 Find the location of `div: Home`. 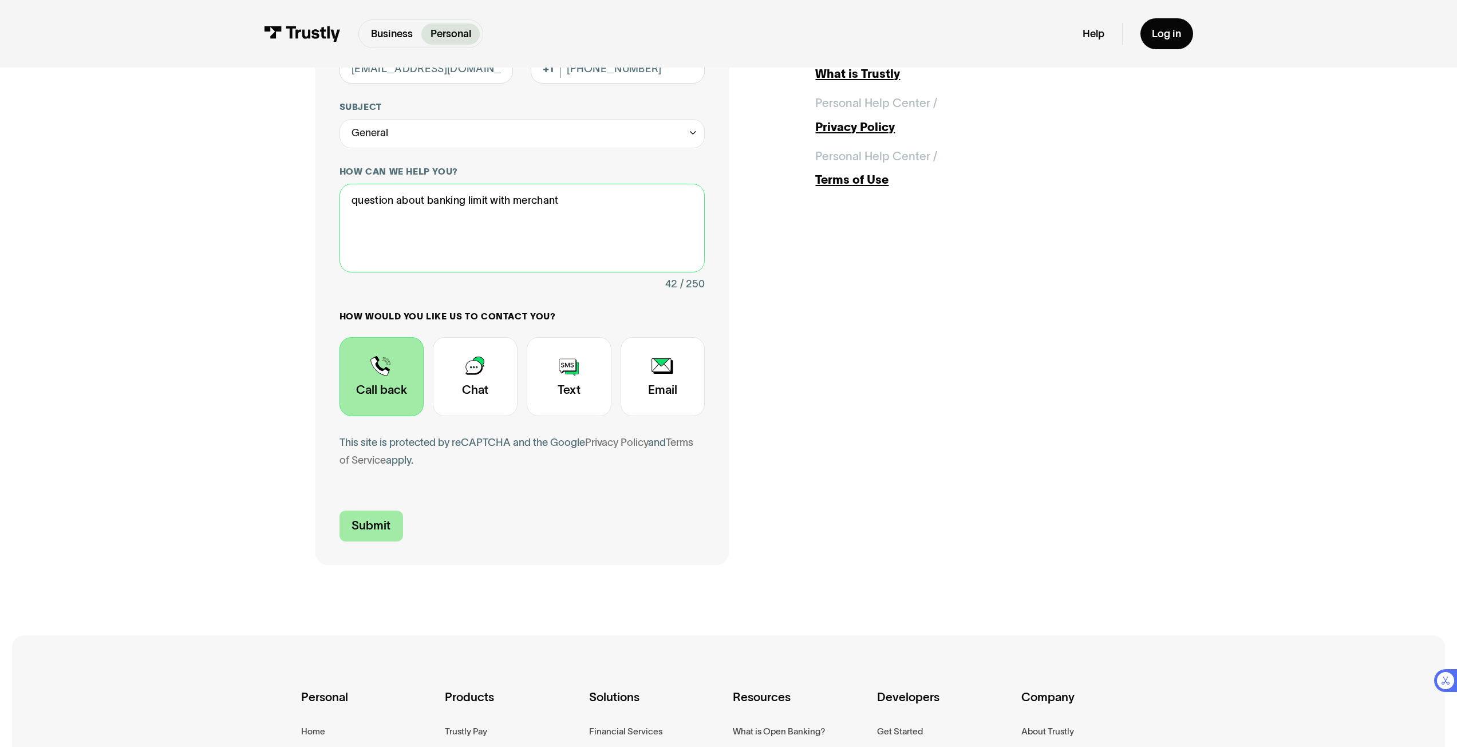

div: Home is located at coordinates (313, 731).